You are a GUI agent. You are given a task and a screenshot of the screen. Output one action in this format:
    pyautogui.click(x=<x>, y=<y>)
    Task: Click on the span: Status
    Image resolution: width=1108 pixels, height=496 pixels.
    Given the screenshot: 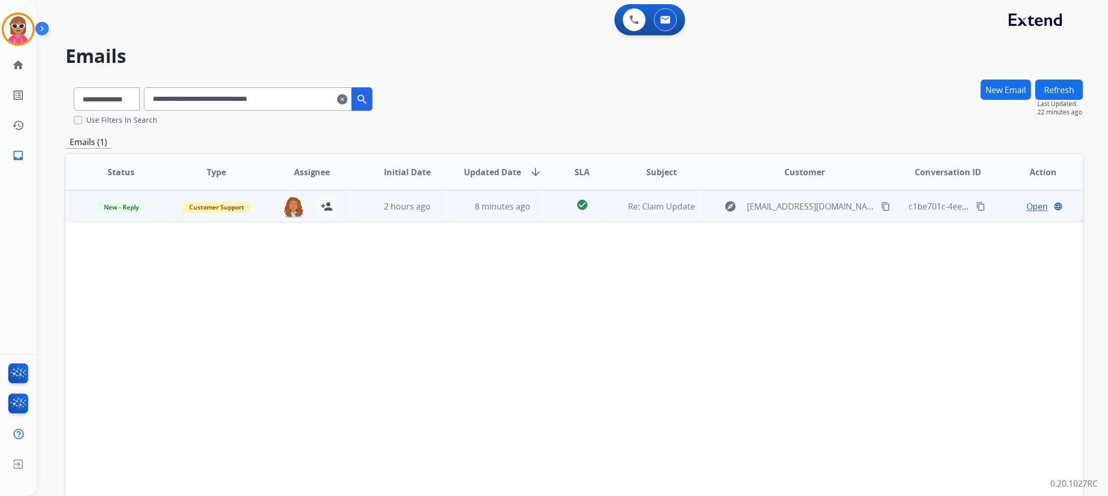 What is the action you would take?
    pyautogui.click(x=121, y=172)
    